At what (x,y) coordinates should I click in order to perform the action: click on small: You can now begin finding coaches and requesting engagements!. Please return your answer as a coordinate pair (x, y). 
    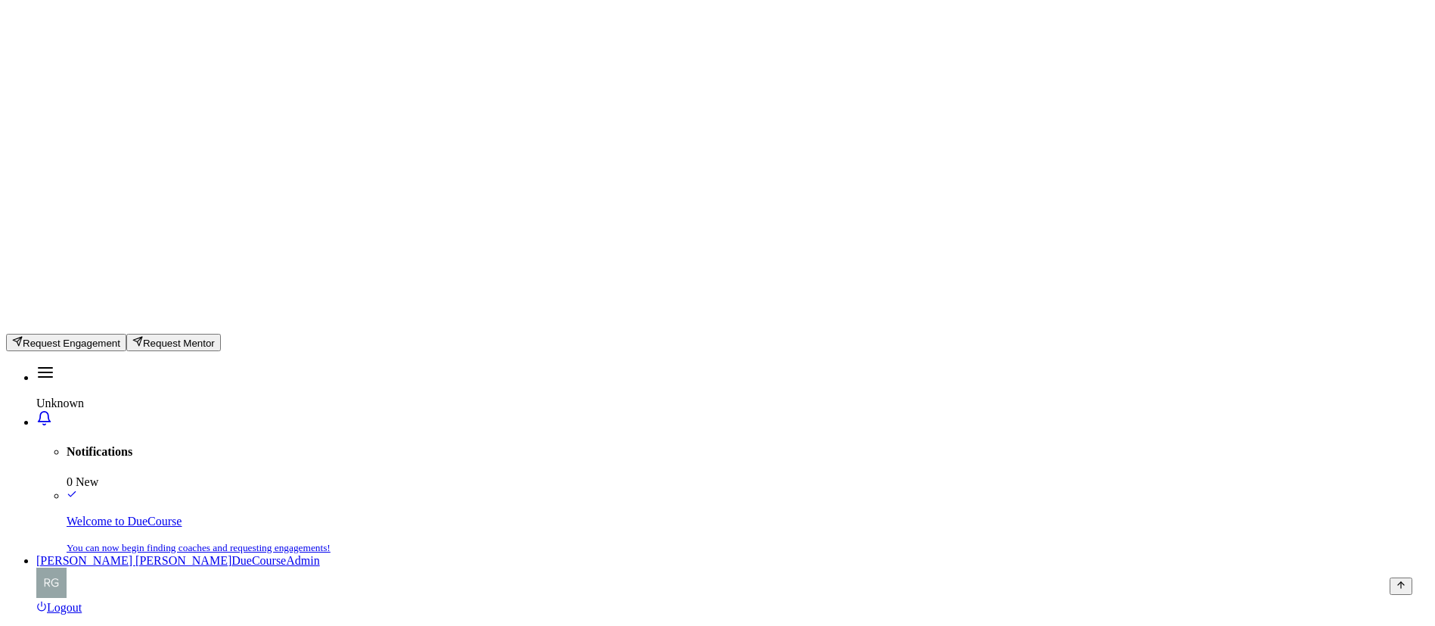
    Looking at the image, I should click on (198, 547).